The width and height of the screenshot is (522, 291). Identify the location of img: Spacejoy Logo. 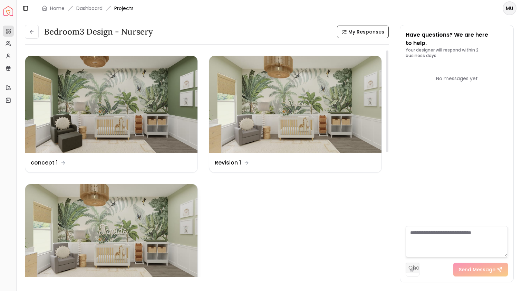
(8, 11).